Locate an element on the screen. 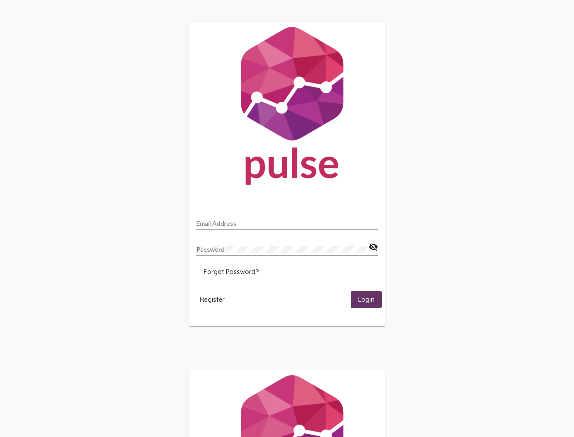  button: Register is located at coordinates (212, 299).